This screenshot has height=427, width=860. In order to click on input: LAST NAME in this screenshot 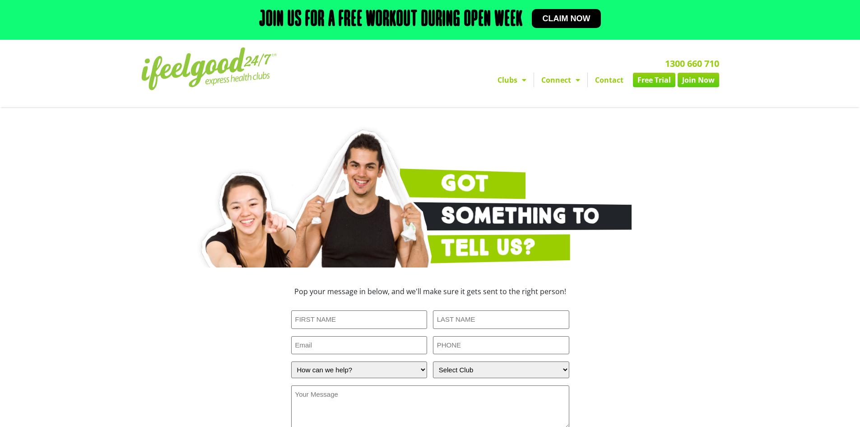, I will do `click(501, 319)`.